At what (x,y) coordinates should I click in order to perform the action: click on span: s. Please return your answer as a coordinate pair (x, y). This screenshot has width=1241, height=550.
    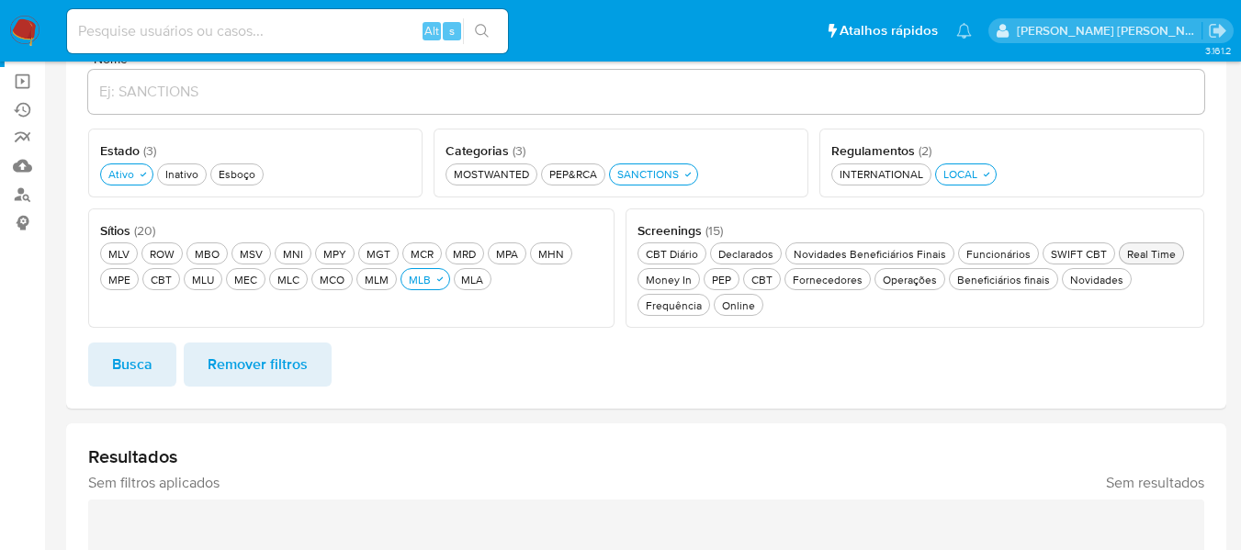
    Looking at the image, I should click on (452, 30).